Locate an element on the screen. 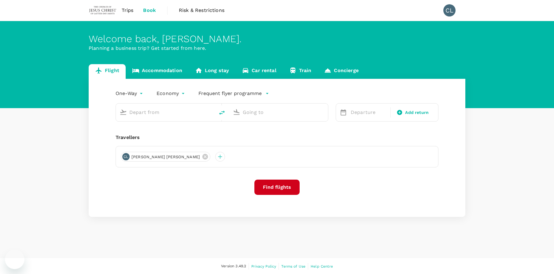 The width and height of the screenshot is (554, 274). a: Privacy Policy is located at coordinates (264, 267).